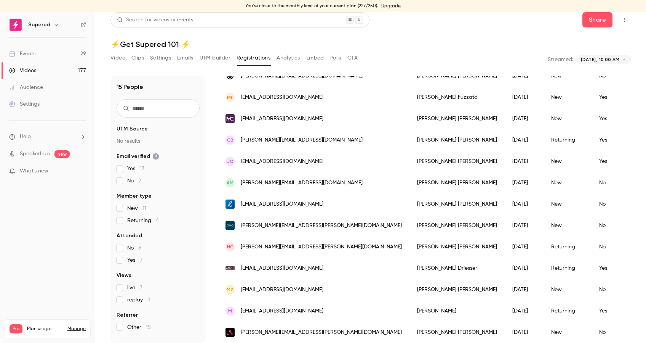 Image resolution: width=646 pixels, height=343 pixels. What do you see at coordinates (39, 25) in the screenshot?
I see `h6: Supered` at bounding box center [39, 25].